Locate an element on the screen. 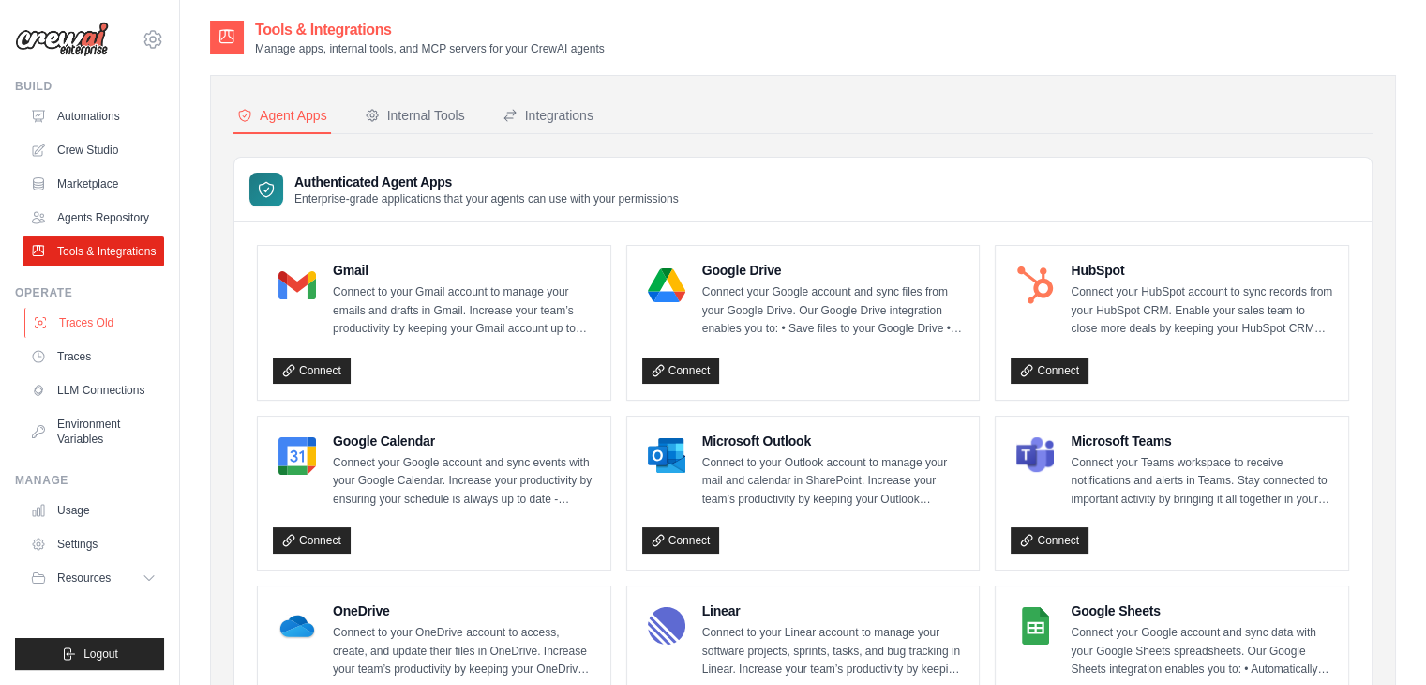 Image resolution: width=1426 pixels, height=685 pixels. a: Automations is located at coordinates (93, 116).